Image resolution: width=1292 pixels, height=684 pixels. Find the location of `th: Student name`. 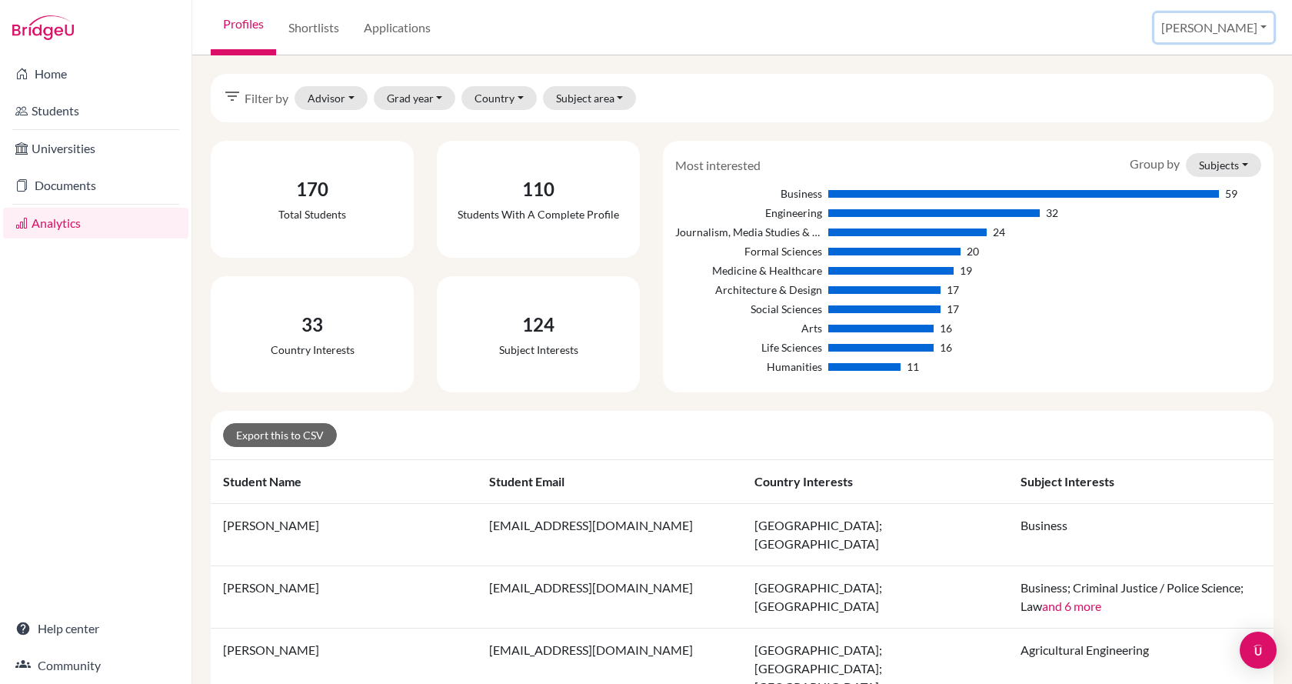

th: Student name is located at coordinates (344, 482).